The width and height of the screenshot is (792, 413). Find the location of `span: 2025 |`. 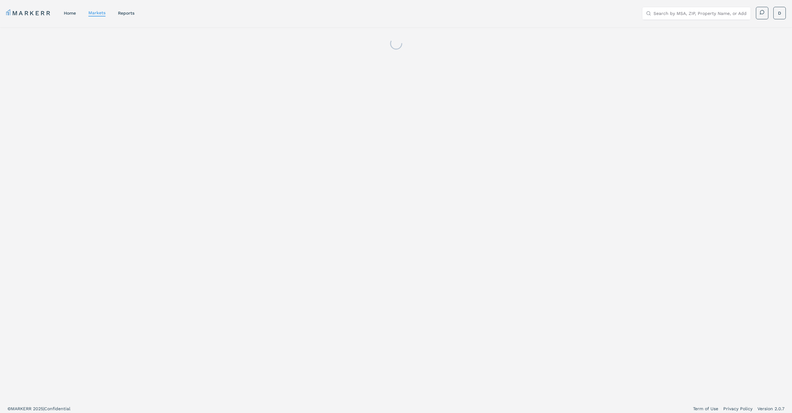

span: 2025 | is located at coordinates (39, 409).